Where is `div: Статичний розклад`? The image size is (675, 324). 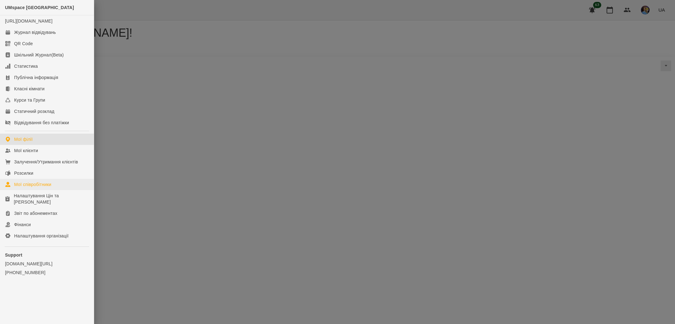
div: Статичний розклад is located at coordinates (34, 111).